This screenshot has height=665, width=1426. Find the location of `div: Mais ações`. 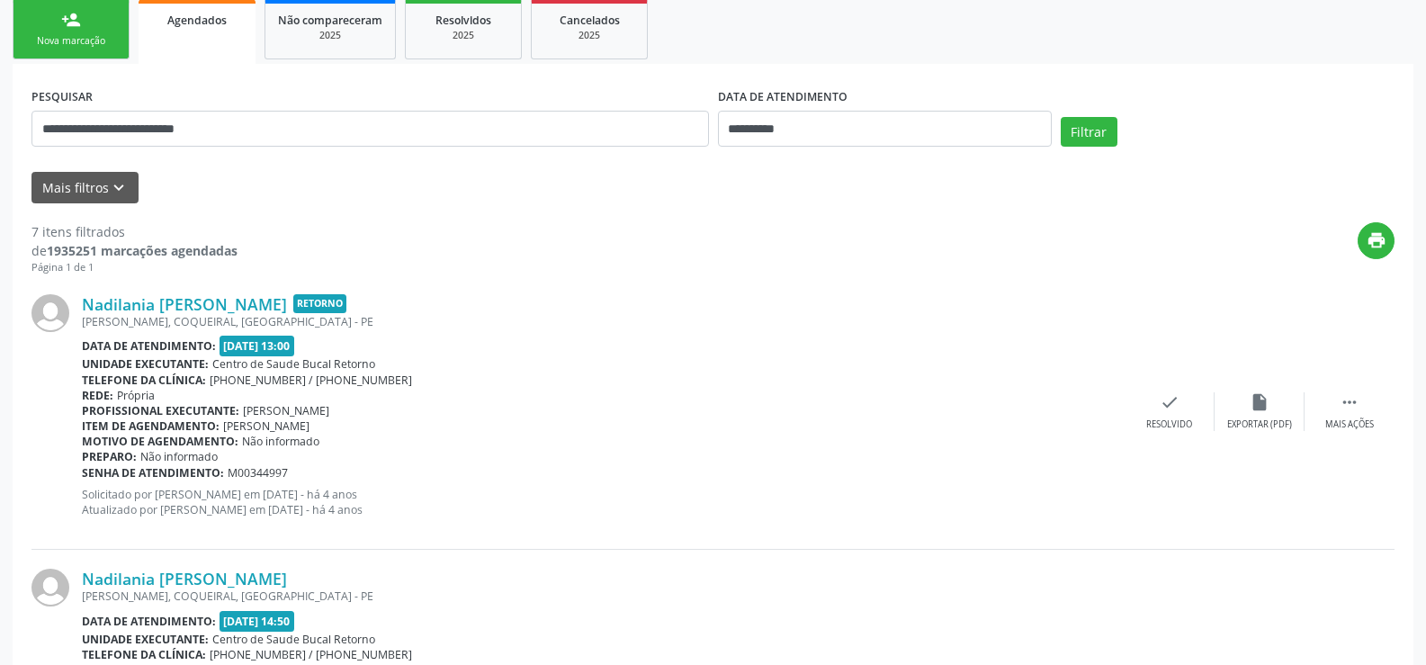

div: Mais ações is located at coordinates (1349, 425).